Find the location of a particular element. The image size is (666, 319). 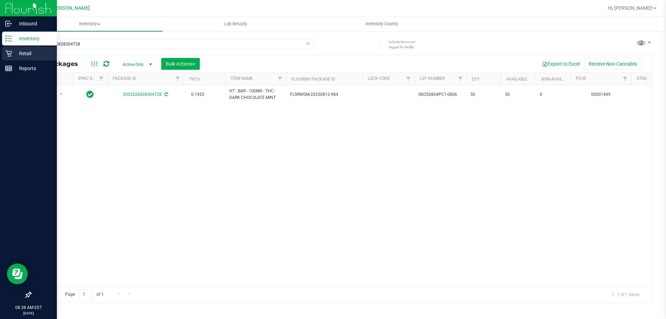

a: 2053226828304728 is located at coordinates (142, 94).